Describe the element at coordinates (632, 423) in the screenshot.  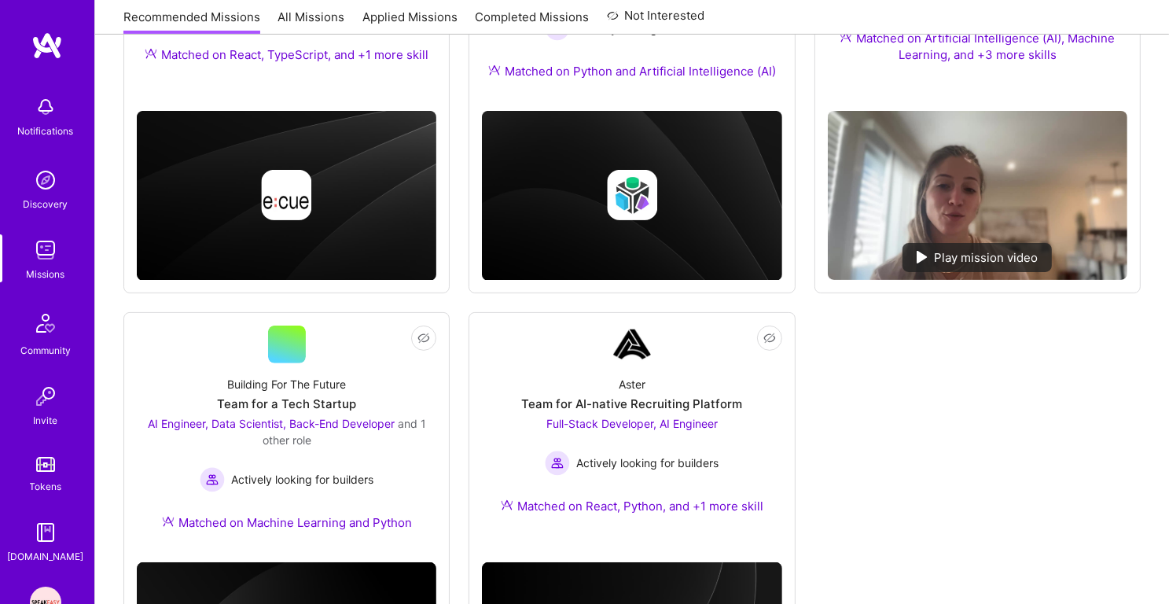
I see `span: Full-Stack Developer, AI Engineer` at that location.